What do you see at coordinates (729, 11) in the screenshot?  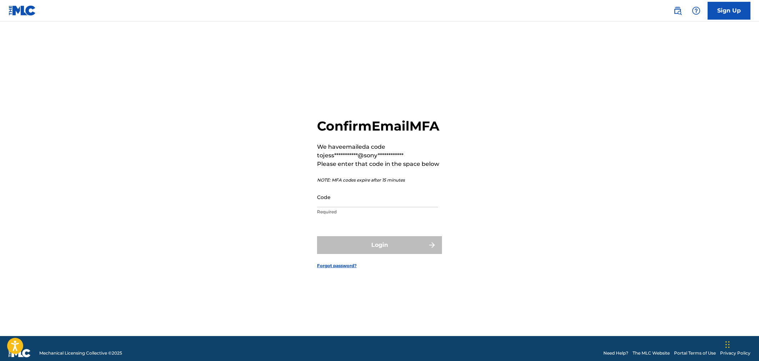 I see `a: Sign Up` at bounding box center [729, 11].